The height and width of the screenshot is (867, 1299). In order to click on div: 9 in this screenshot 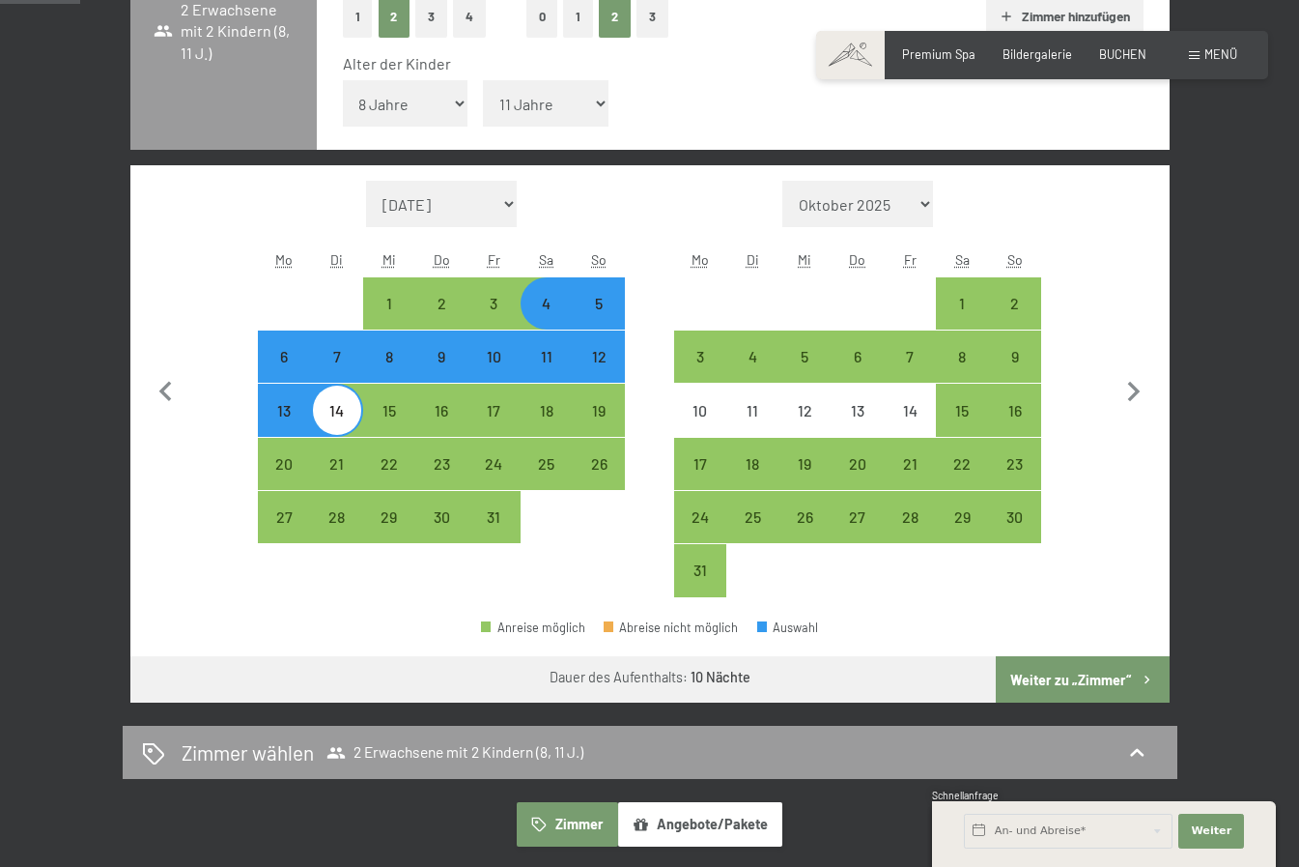, I will do `click(442, 373)`.